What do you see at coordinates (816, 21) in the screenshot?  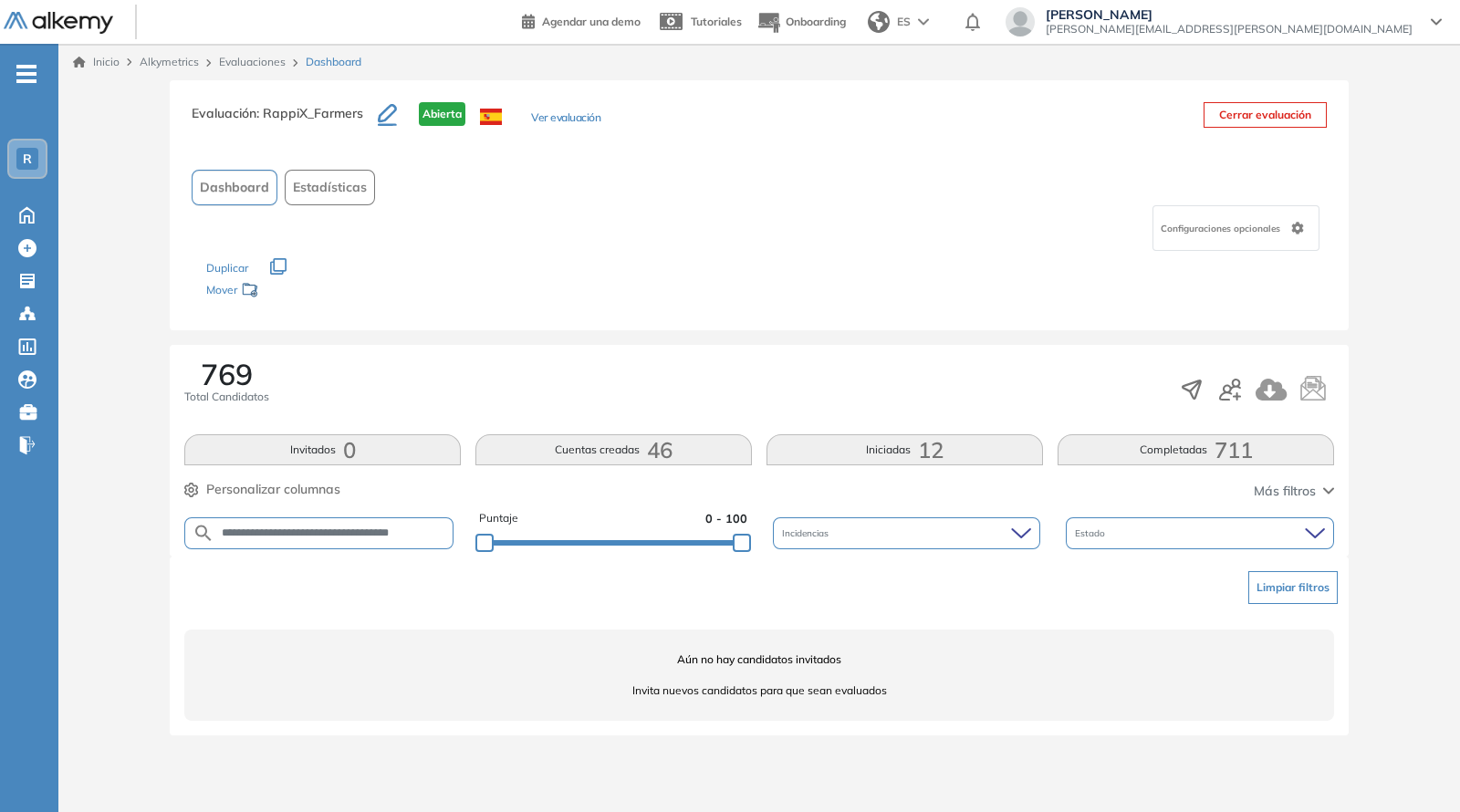 I see `span: Onboarding` at bounding box center [816, 21].